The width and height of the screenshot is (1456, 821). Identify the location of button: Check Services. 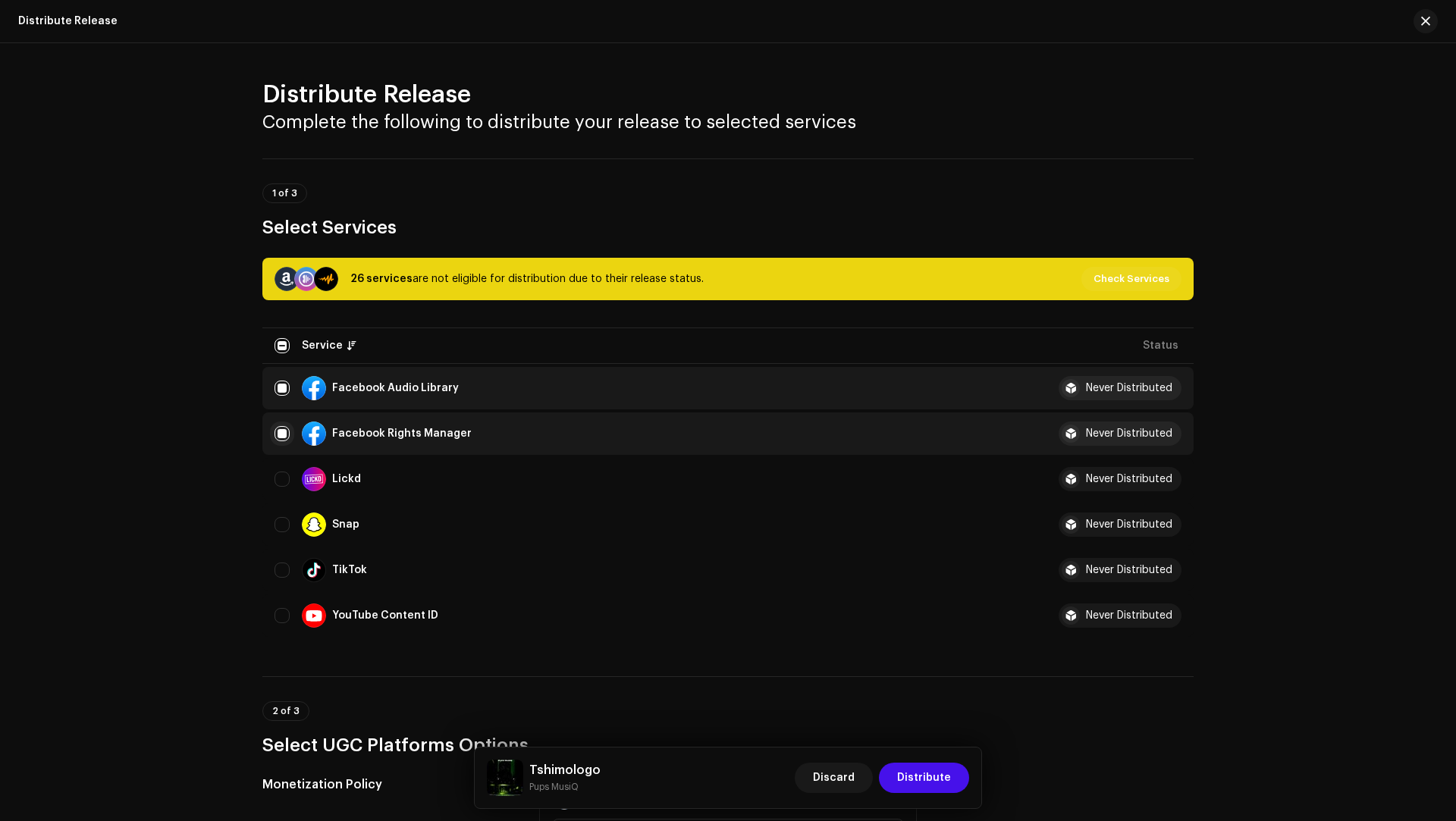
(1131, 279).